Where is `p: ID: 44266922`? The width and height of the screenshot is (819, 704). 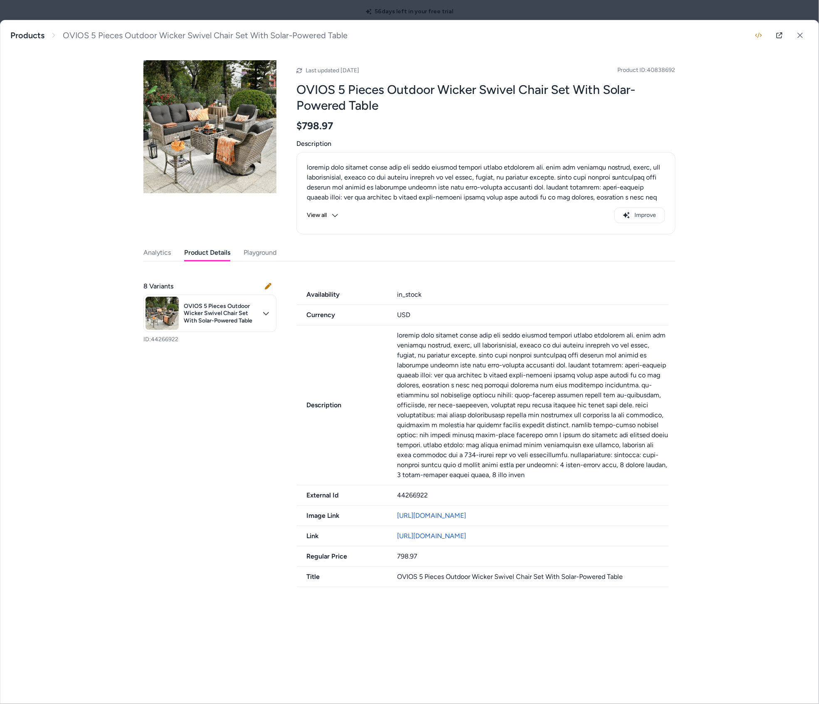 p: ID: 44266922 is located at coordinates (210, 340).